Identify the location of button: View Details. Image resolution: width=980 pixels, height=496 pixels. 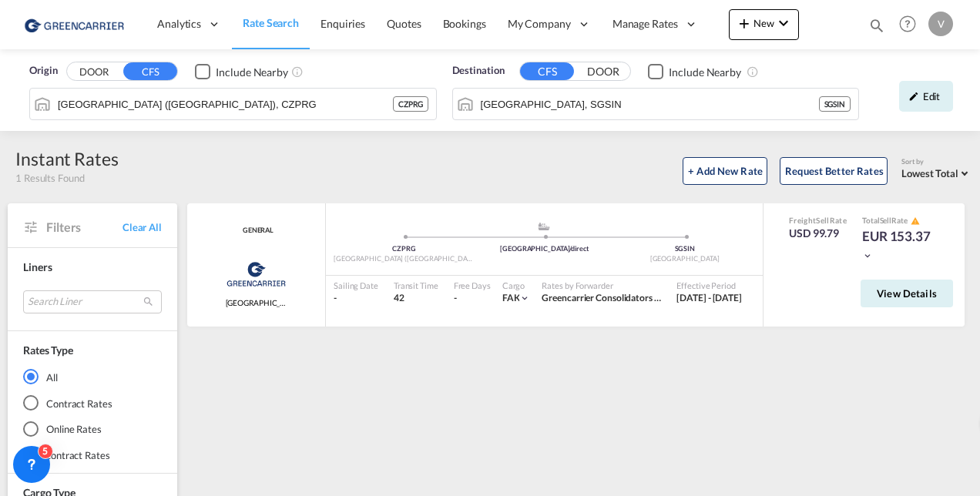
(907, 293).